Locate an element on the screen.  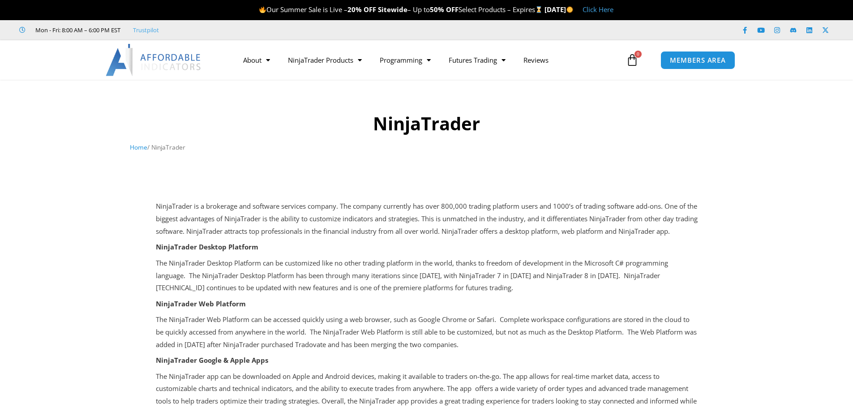
span: Mon - Fri: 8:00 AM – 6:00 PM EST is located at coordinates (77, 30).